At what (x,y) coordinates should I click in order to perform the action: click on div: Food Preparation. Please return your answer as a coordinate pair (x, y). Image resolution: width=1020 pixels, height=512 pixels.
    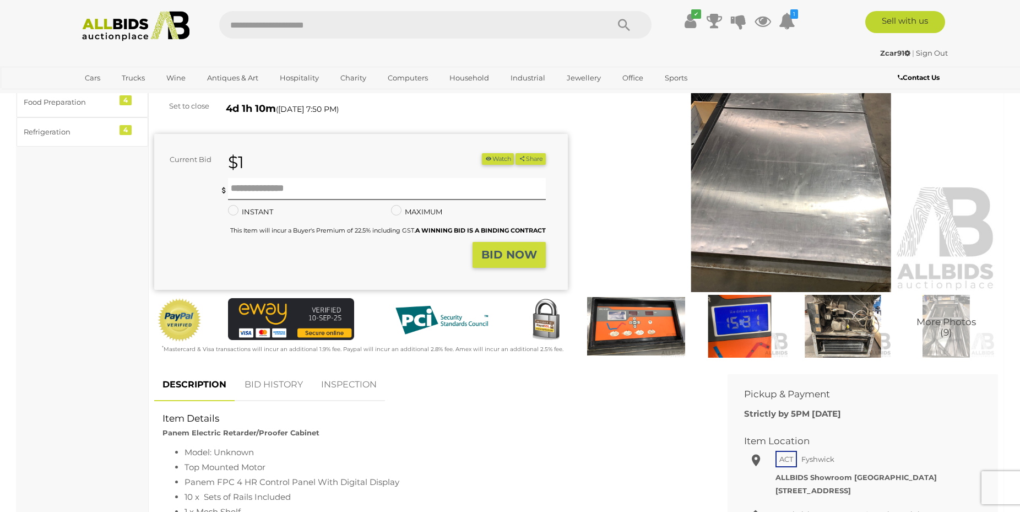
    Looking at the image, I should click on (69, 102).